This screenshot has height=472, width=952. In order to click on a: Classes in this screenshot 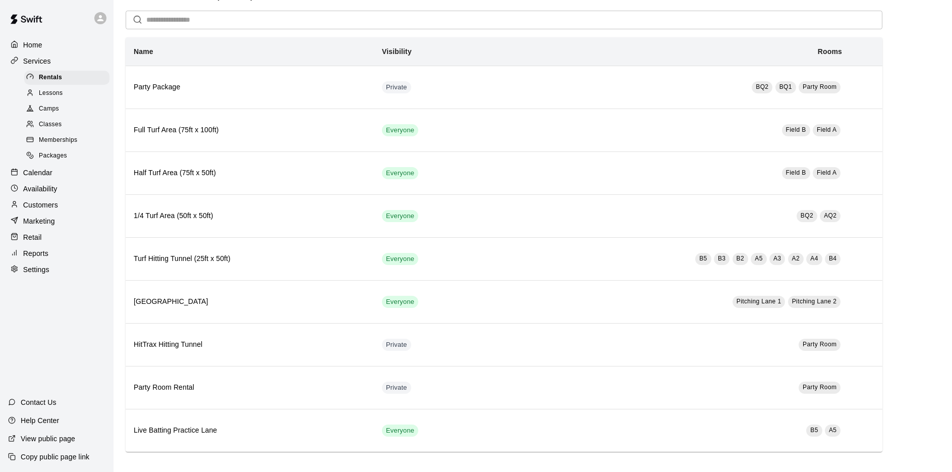, I will do `click(69, 125)`.